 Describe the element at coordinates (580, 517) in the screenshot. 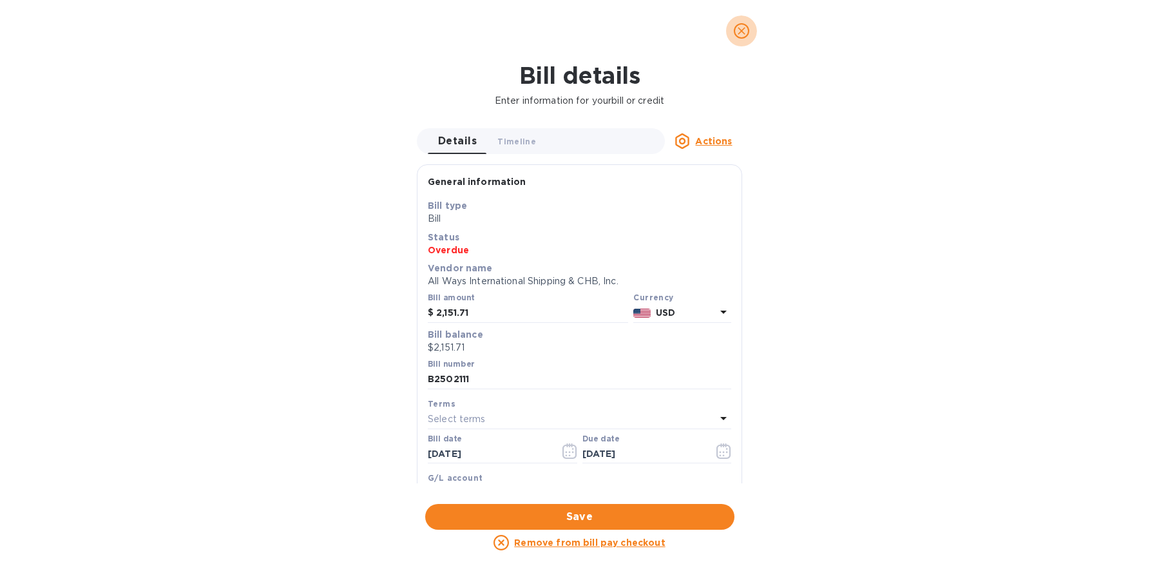

I see `span: Save` at that location.